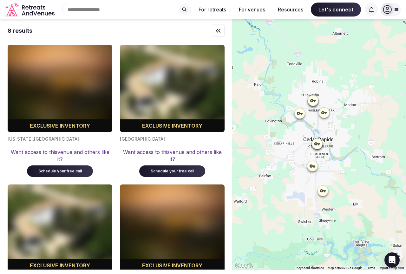 The image size is (406, 274). Describe the element at coordinates (310, 268) in the screenshot. I see `button: Keyboard shortcuts` at that location.